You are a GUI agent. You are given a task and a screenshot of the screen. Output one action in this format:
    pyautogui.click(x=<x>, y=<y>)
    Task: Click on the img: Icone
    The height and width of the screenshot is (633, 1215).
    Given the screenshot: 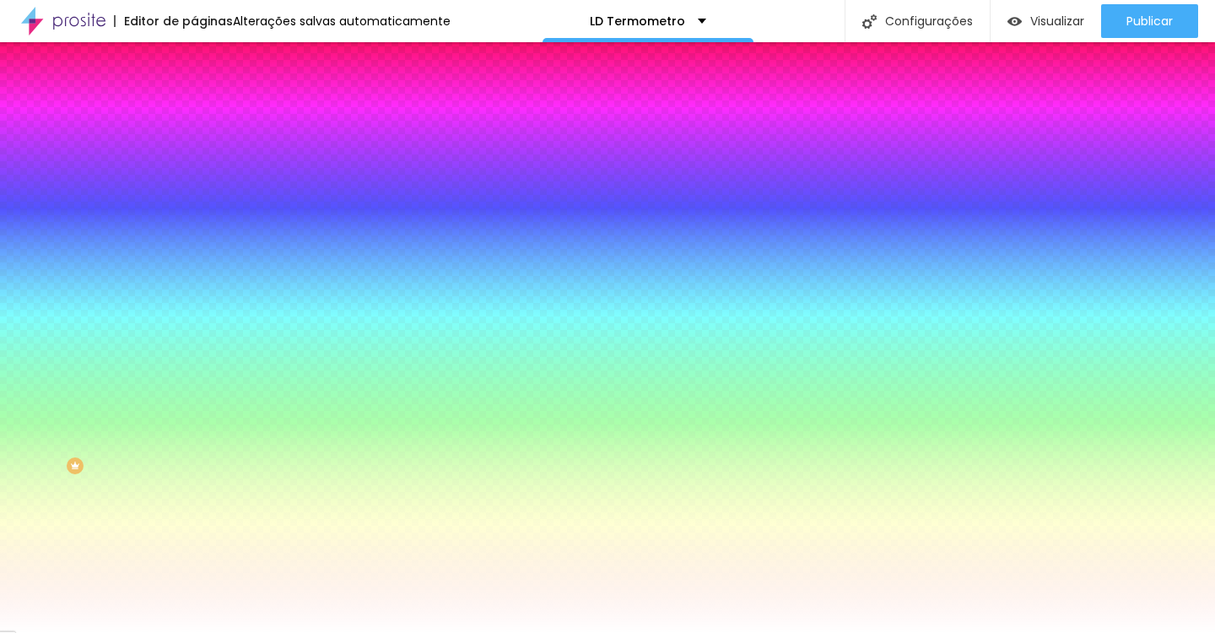 What is the action you would take?
    pyautogui.click(x=869, y=21)
    